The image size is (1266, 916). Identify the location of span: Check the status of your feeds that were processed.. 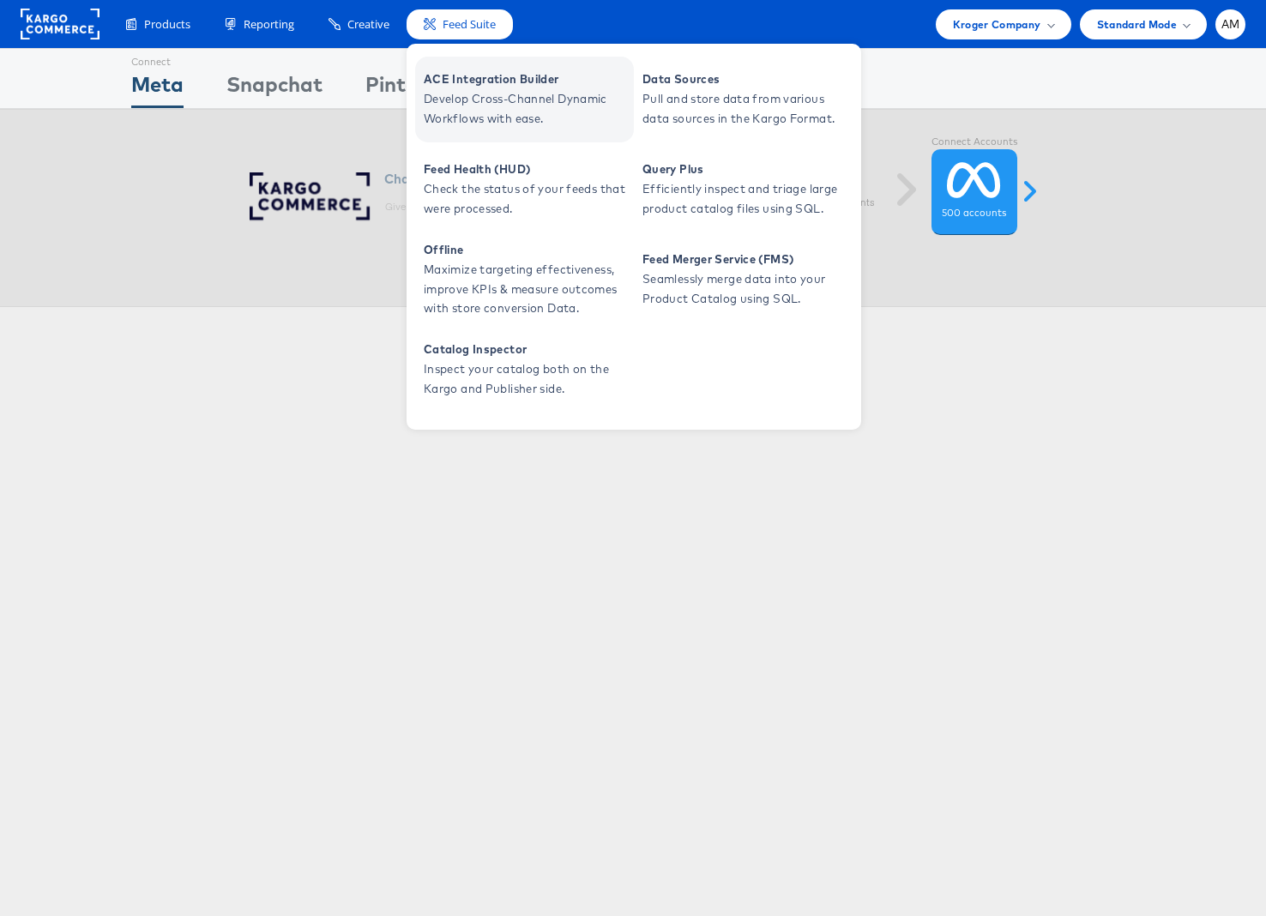
(527, 199).